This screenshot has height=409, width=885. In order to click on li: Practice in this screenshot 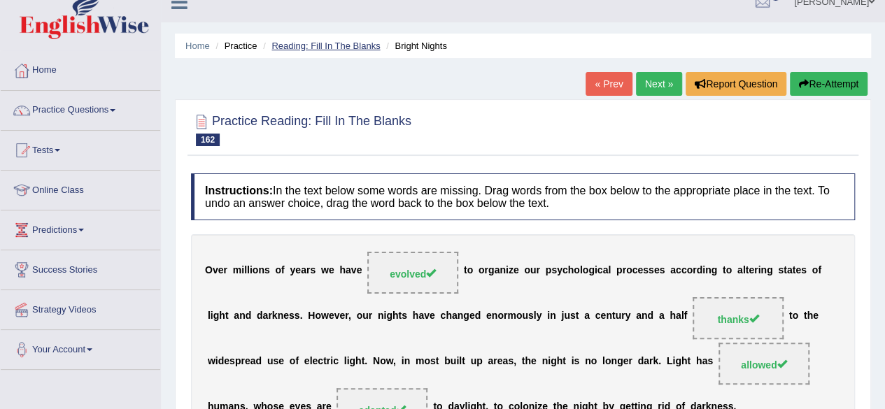, I will do `click(234, 45)`.